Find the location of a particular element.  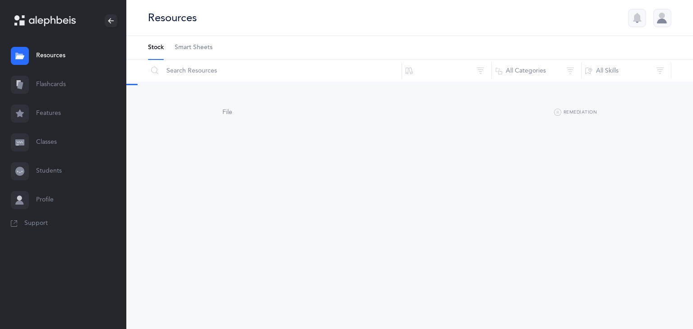

span: File is located at coordinates (227, 112).